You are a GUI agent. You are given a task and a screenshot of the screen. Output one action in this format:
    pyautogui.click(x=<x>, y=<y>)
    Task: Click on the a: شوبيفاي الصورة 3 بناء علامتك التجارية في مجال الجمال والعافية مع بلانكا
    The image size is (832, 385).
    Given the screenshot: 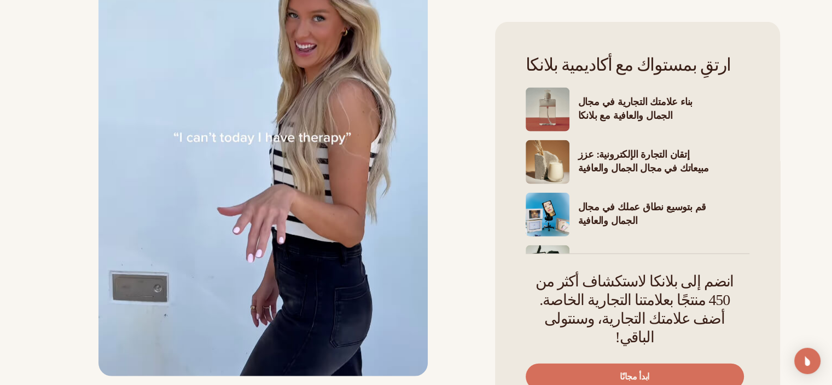 What is the action you would take?
    pyautogui.click(x=637, y=109)
    